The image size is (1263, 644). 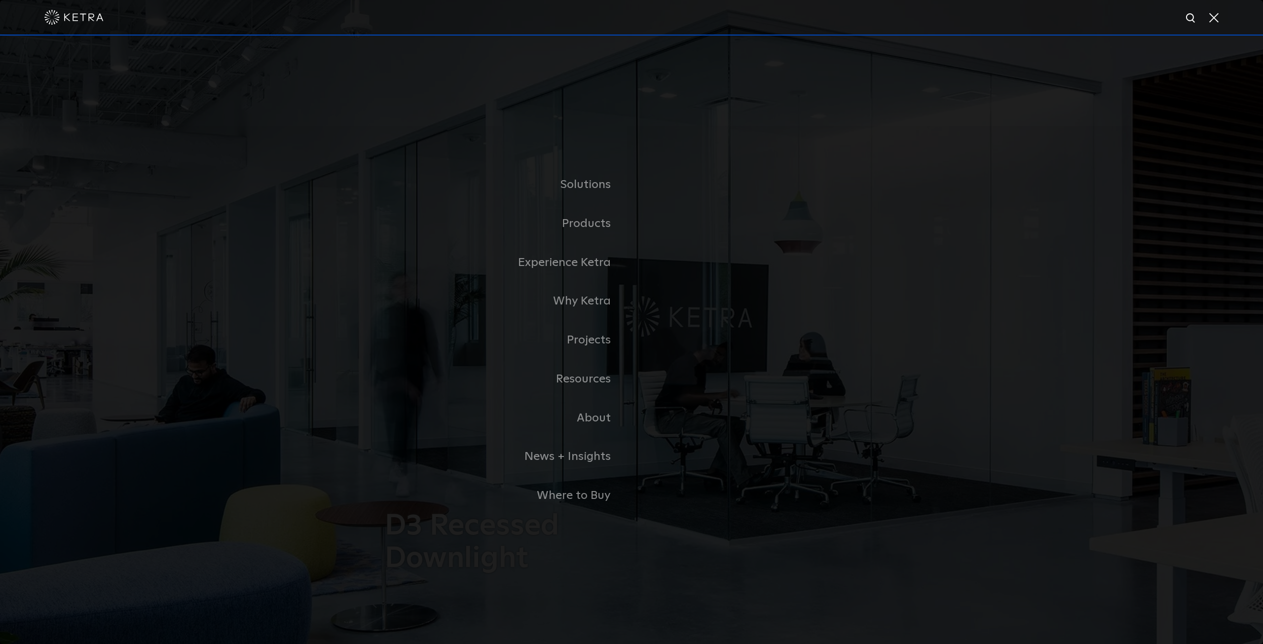 What do you see at coordinates (508, 223) in the screenshot?
I see `a: Products` at bounding box center [508, 223].